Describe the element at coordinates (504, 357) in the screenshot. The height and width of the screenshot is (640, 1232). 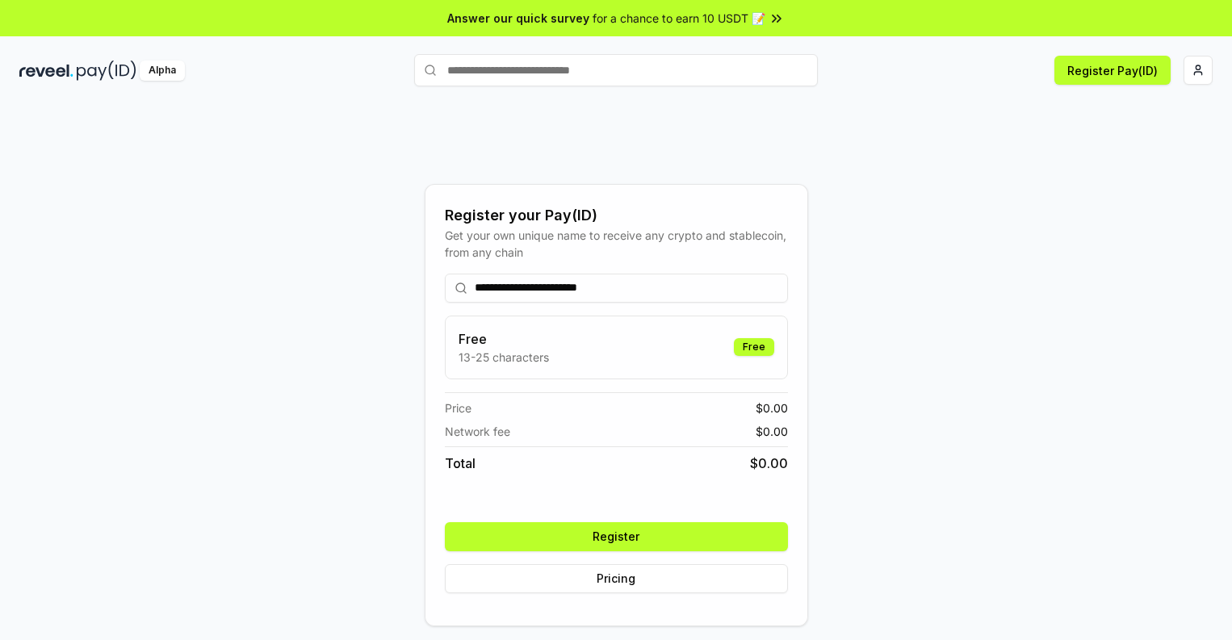
I see `p: 13-25 characters` at that location.